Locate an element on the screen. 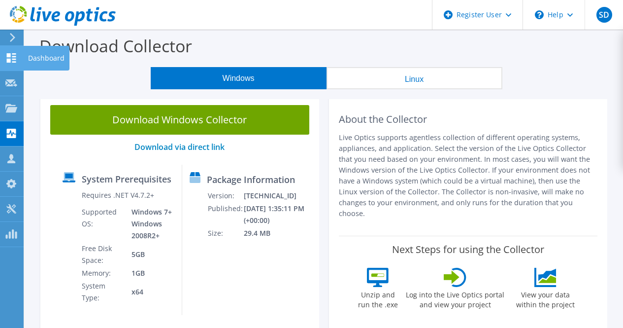 The image size is (623, 328). label: Unzip and run the .exe is located at coordinates (378, 298).